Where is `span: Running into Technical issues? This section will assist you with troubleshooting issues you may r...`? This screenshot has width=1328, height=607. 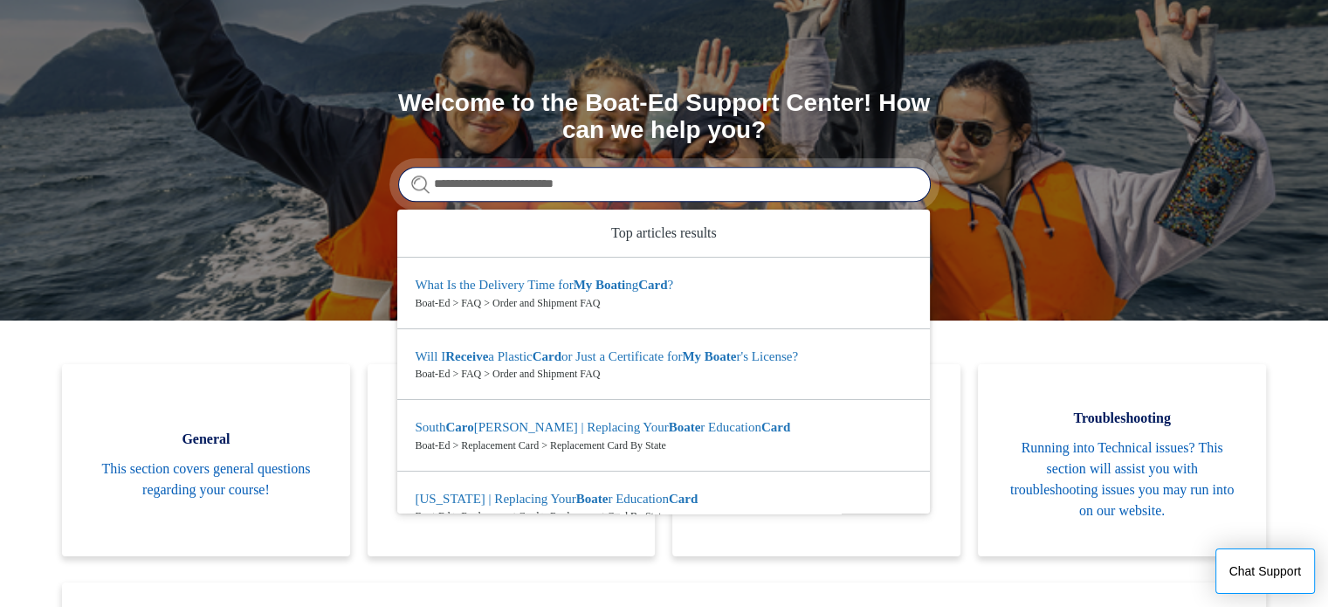 span: Running into Technical issues? This section will assist you with troubleshooting issues you may r... is located at coordinates (1122, 479).